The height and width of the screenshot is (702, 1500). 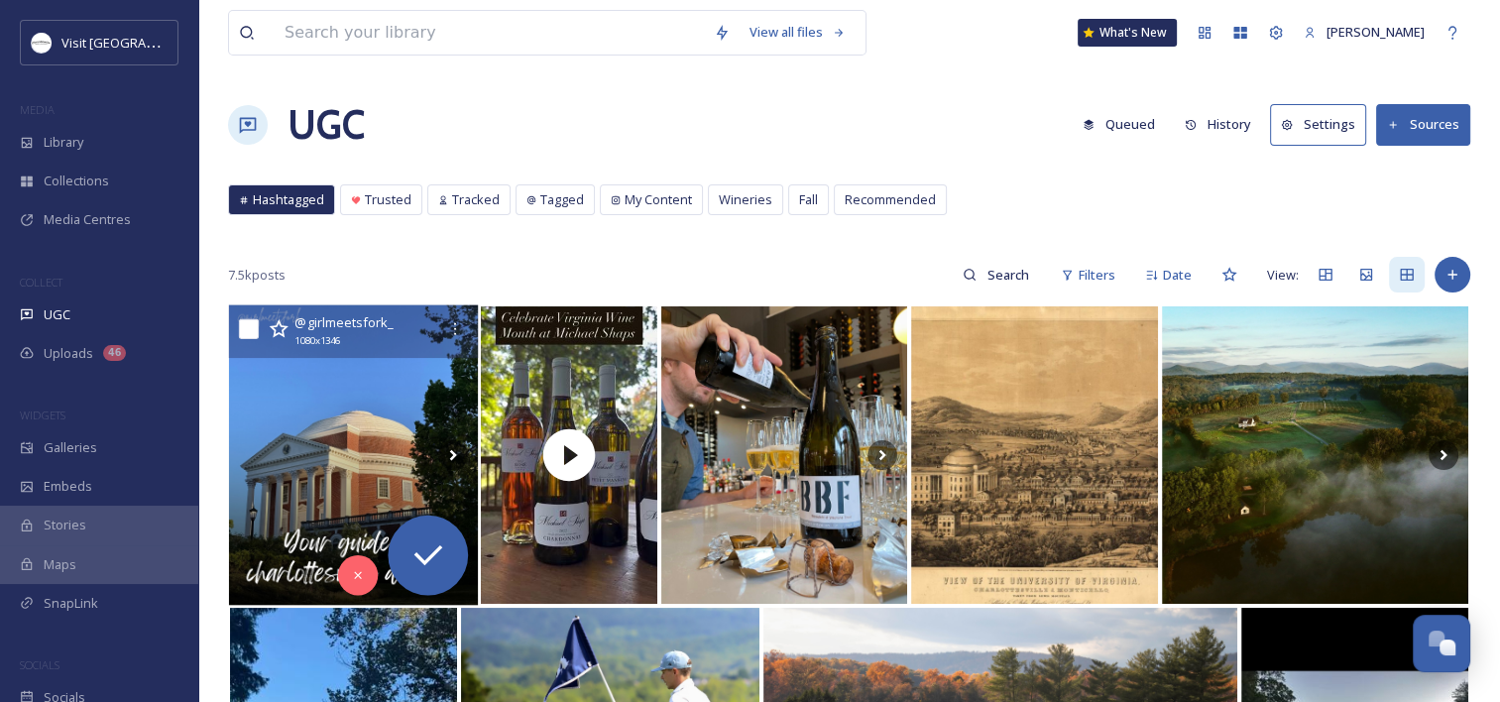 I want to click on img: My absolute favorite places for a nice dinner in Charlottesville! (in no order whatsoever)💙🏛️ 1. ..., so click(x=354, y=455).